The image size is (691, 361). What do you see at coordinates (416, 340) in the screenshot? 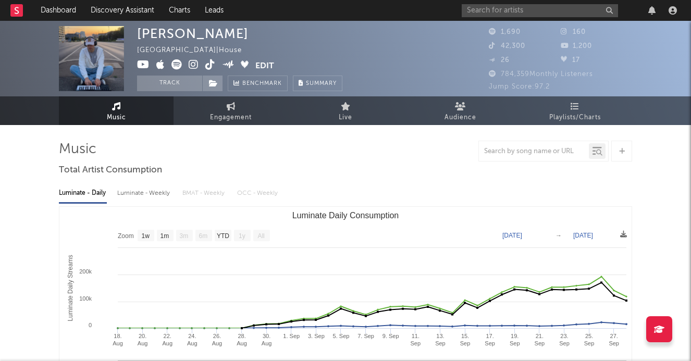
I see `text: 11. Sep` at bounding box center [416, 340].